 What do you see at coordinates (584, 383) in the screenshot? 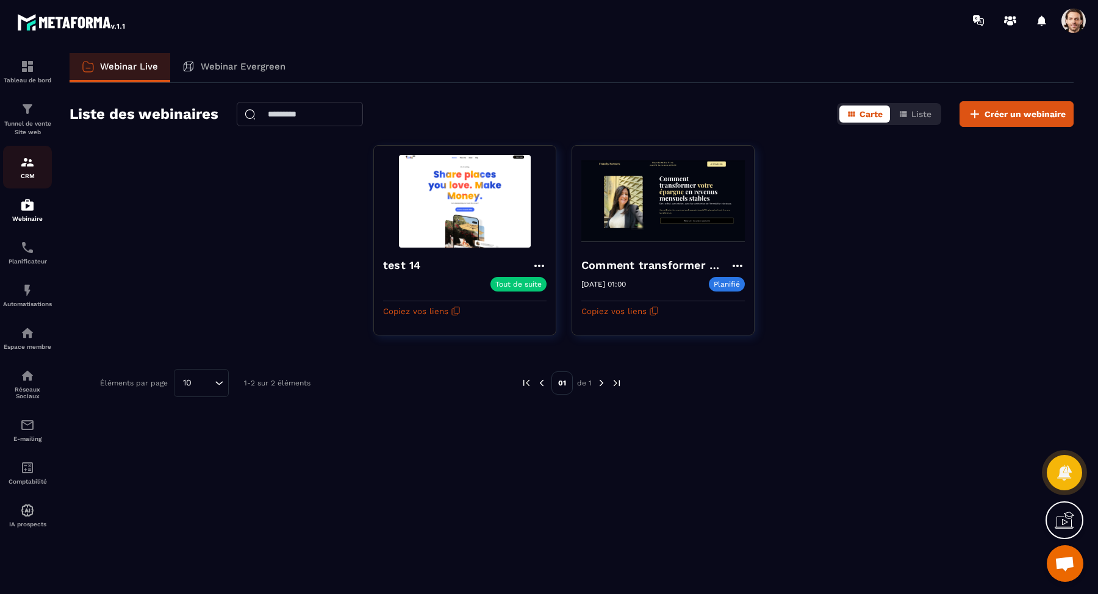
I see `p: de 1` at bounding box center [584, 383].